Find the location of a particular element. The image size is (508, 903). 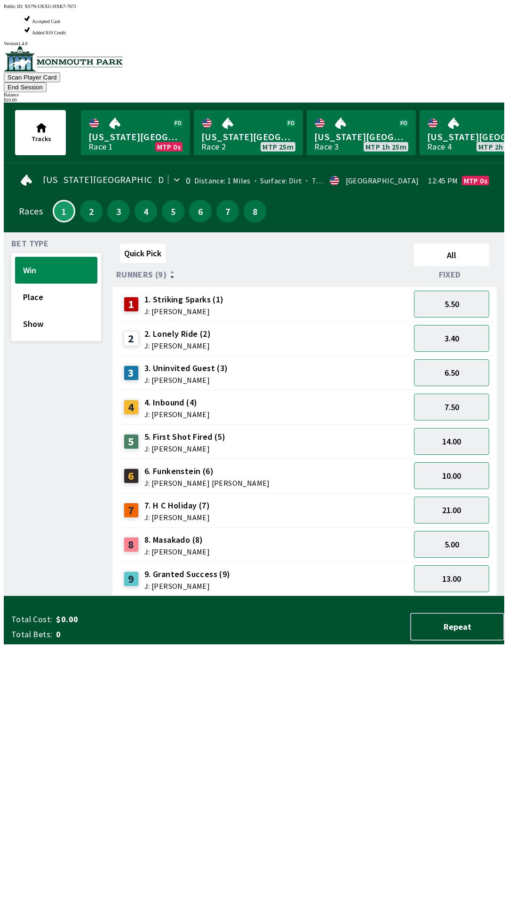

span: Total Bets: is located at coordinates (32, 634).